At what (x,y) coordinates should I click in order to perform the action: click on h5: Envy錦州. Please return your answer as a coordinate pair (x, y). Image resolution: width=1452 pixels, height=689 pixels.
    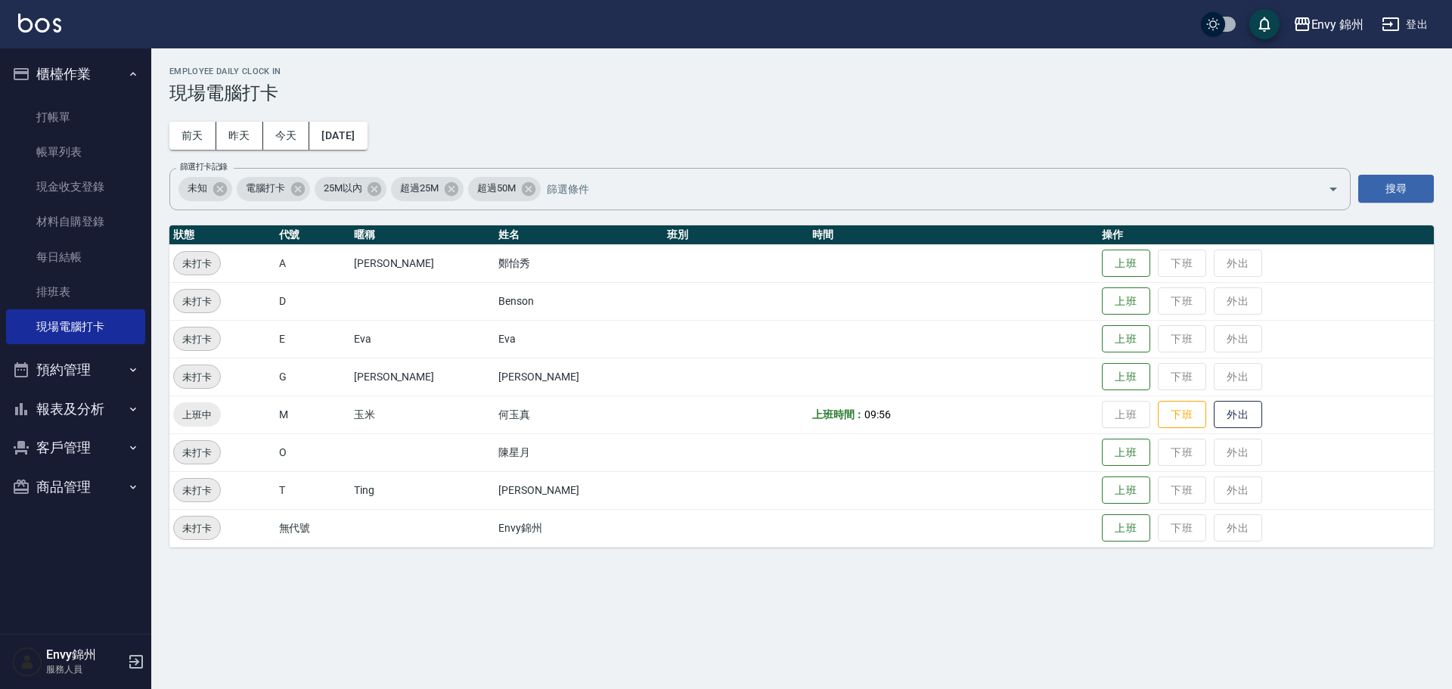
    Looking at the image, I should click on (85, 655).